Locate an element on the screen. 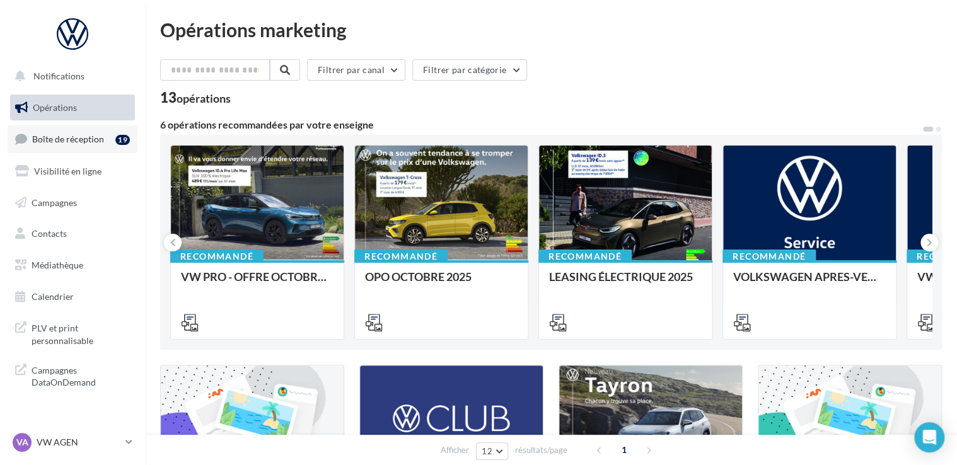 The width and height of the screenshot is (957, 465). div: OPO OCTOBRE 2025 is located at coordinates (441, 283).